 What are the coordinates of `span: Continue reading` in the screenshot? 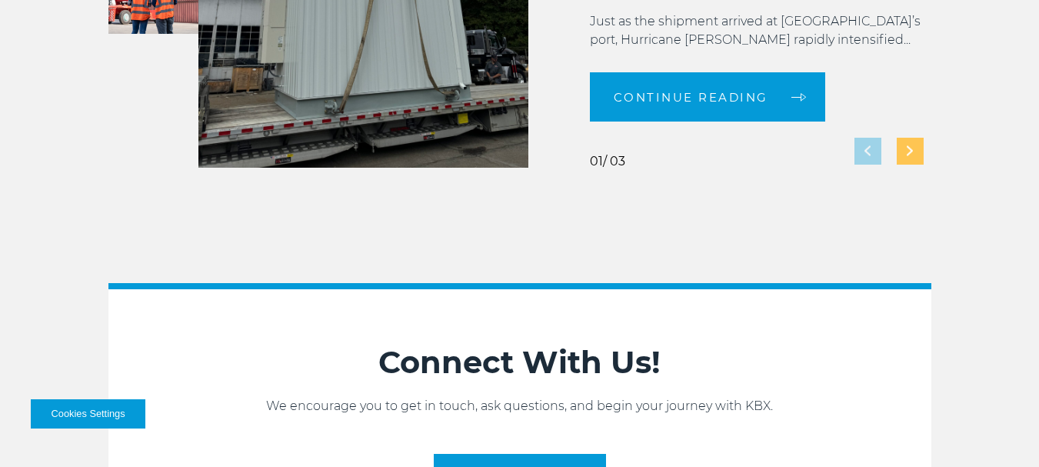 It's located at (691, 97).